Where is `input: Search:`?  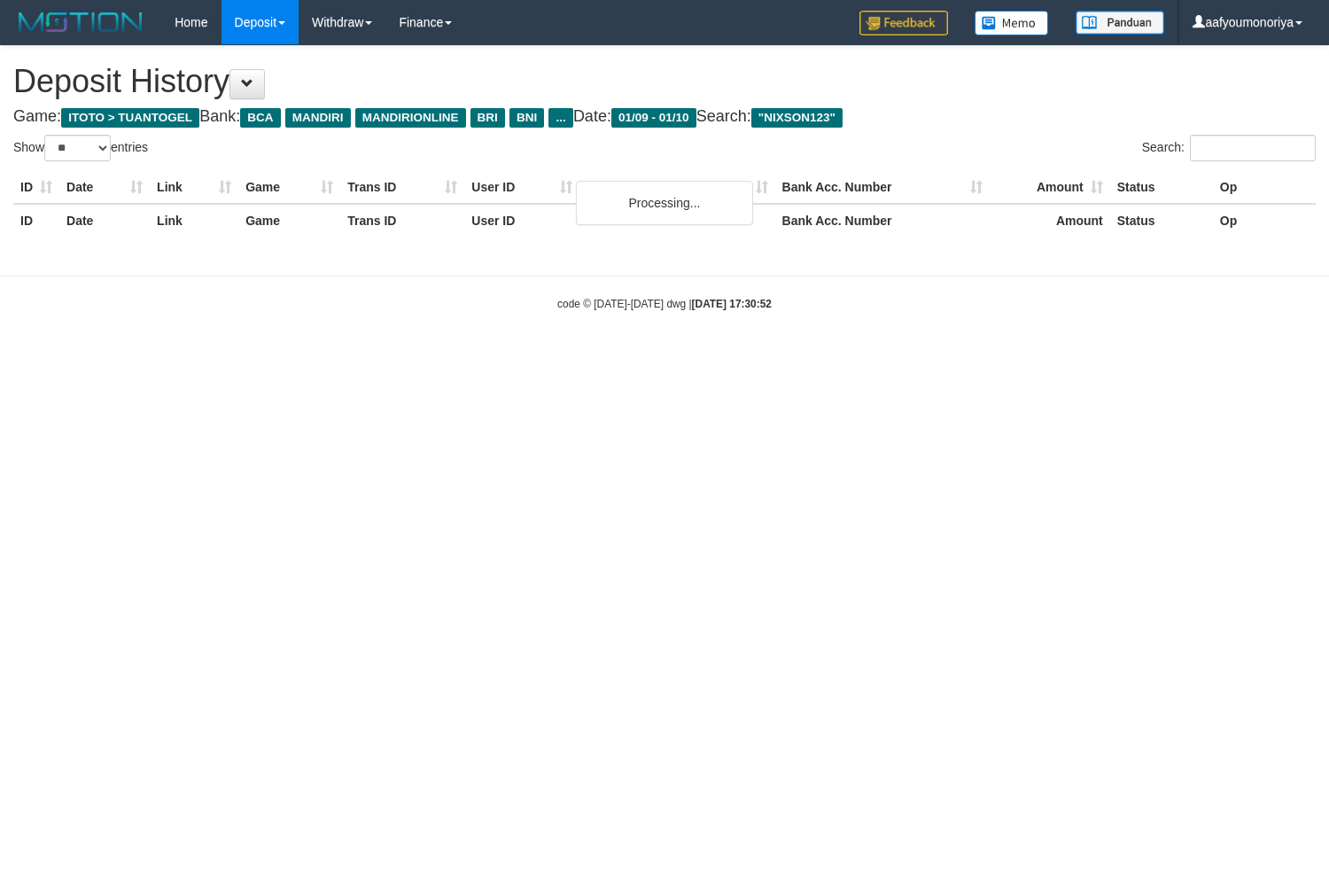 input: Search: is located at coordinates (1253, 148).